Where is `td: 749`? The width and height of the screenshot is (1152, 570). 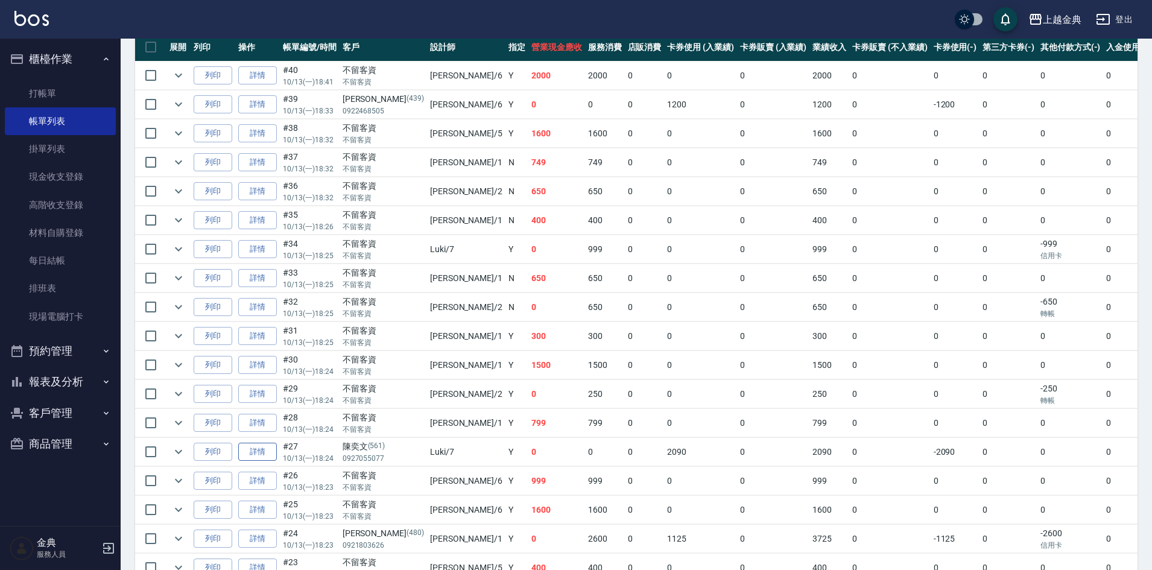
td: 749 is located at coordinates (605, 162).